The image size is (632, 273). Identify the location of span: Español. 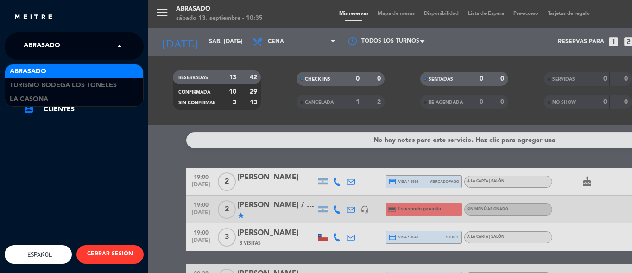
(38, 254).